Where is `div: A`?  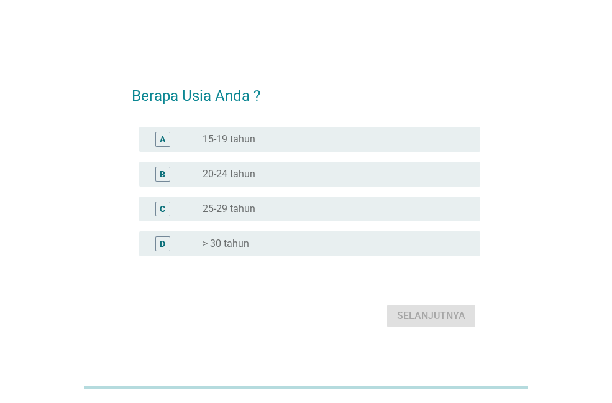 div: A is located at coordinates (162, 139).